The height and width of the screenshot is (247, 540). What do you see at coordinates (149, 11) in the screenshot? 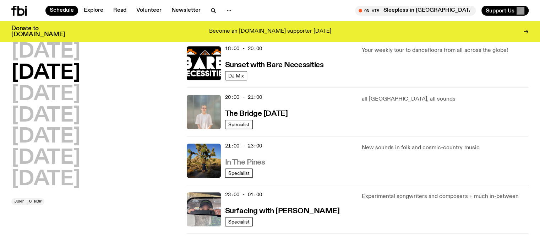
I see `a: Volunteer` at bounding box center [149, 11].